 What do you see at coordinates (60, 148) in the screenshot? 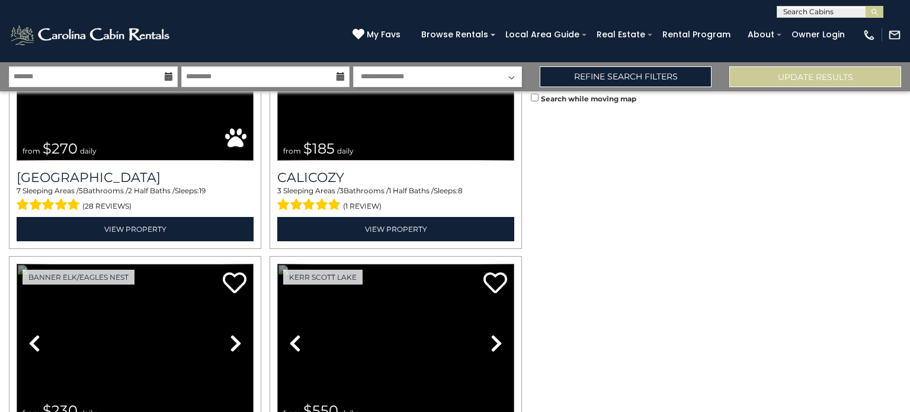
I see `span: $270` at bounding box center [60, 148].